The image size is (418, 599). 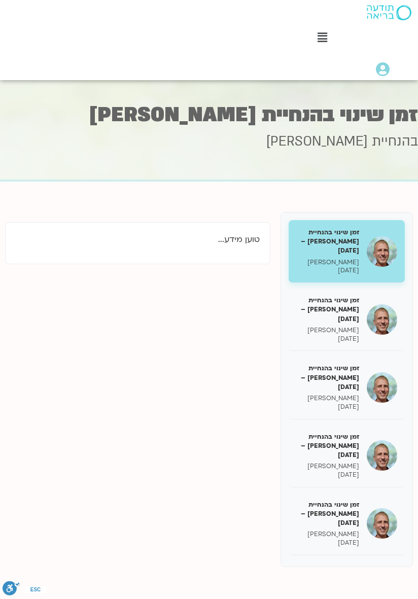 I want to click on p: טוען מידע..., so click(x=138, y=240).